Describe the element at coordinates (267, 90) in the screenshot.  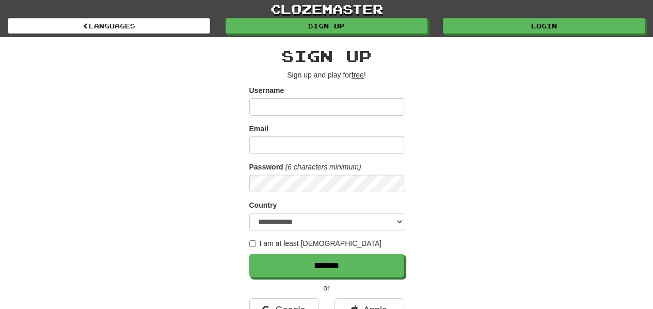
I see `label: Username` at that location.